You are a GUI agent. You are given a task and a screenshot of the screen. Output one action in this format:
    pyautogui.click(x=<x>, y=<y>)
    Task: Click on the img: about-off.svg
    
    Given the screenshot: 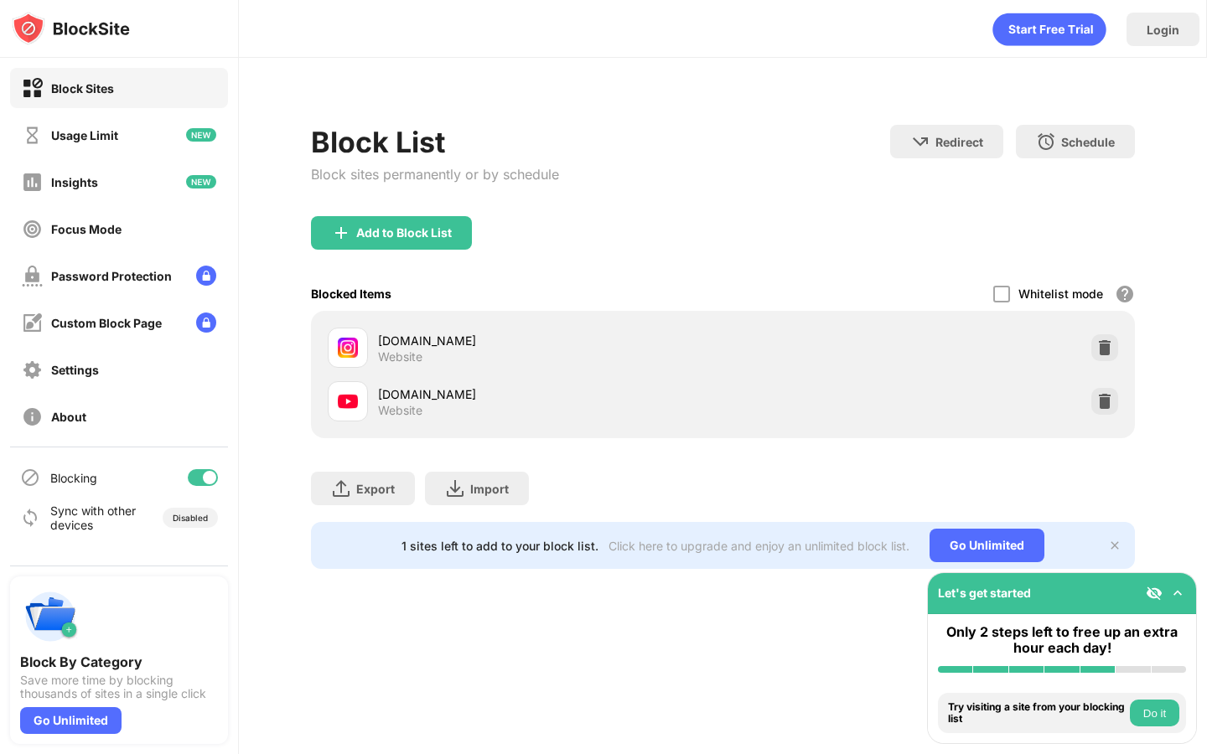 What is the action you would take?
    pyautogui.click(x=32, y=417)
    